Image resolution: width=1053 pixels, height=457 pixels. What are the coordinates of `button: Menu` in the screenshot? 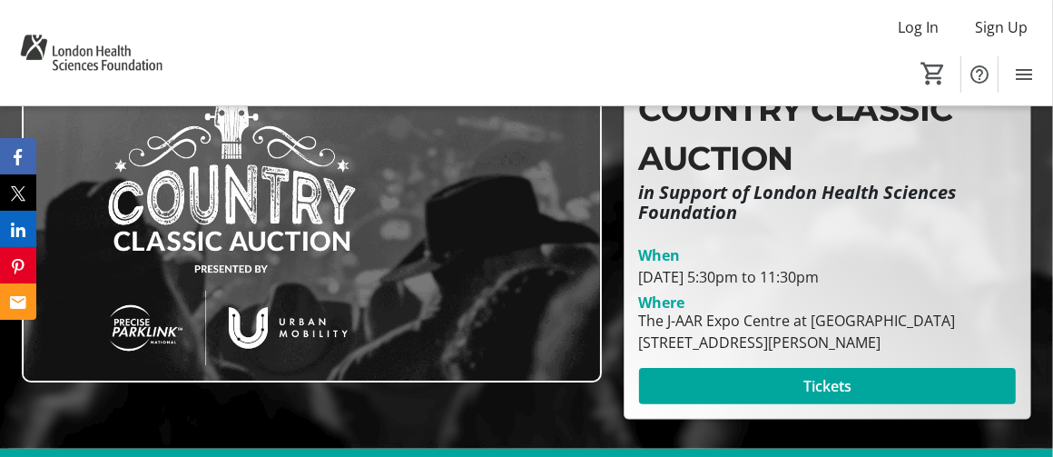 It's located at (1024, 74).